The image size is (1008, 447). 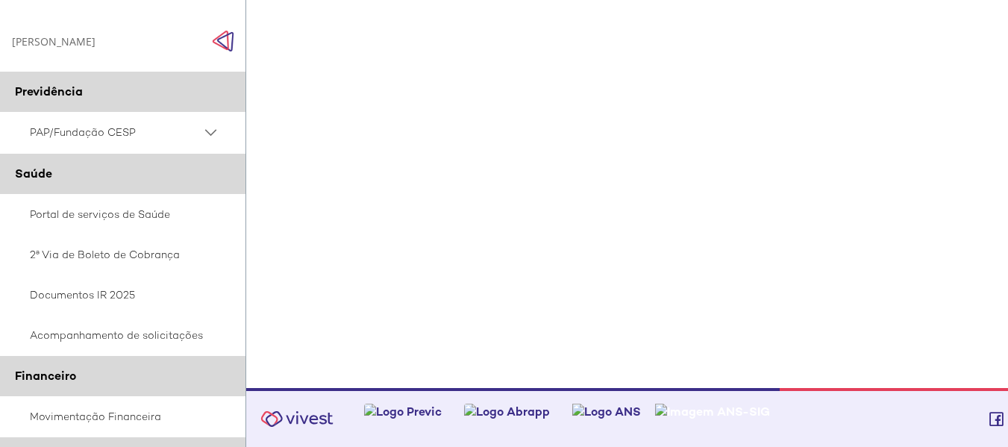 I want to click on span: Financeiro, so click(x=45, y=375).